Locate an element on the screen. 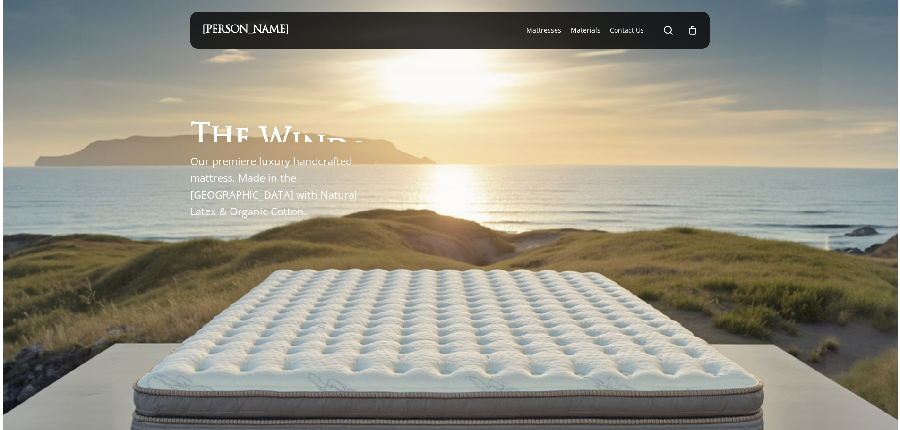 Image resolution: width=900 pixels, height=430 pixels. a: Contact Us is located at coordinates (627, 30).